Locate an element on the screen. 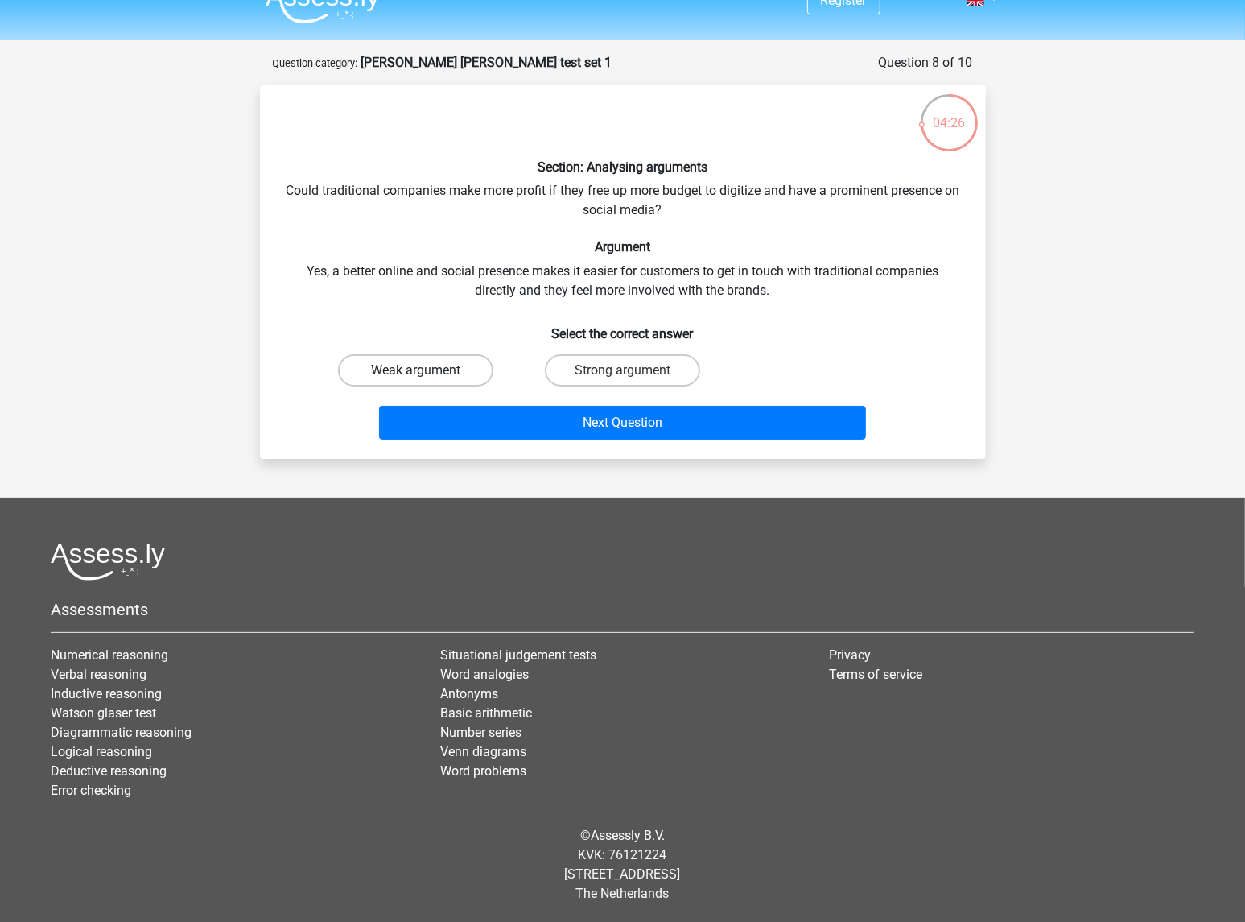 This screenshot has width=1245, height=922. a: Basic arithmetic is located at coordinates (486, 712).